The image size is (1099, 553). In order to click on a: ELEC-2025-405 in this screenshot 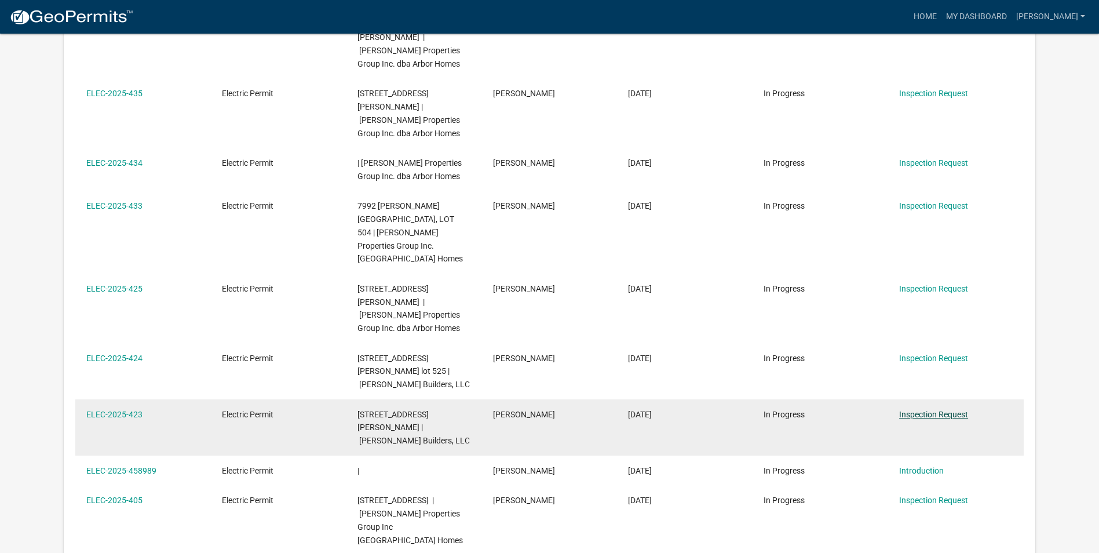, I will do `click(114, 500)`.